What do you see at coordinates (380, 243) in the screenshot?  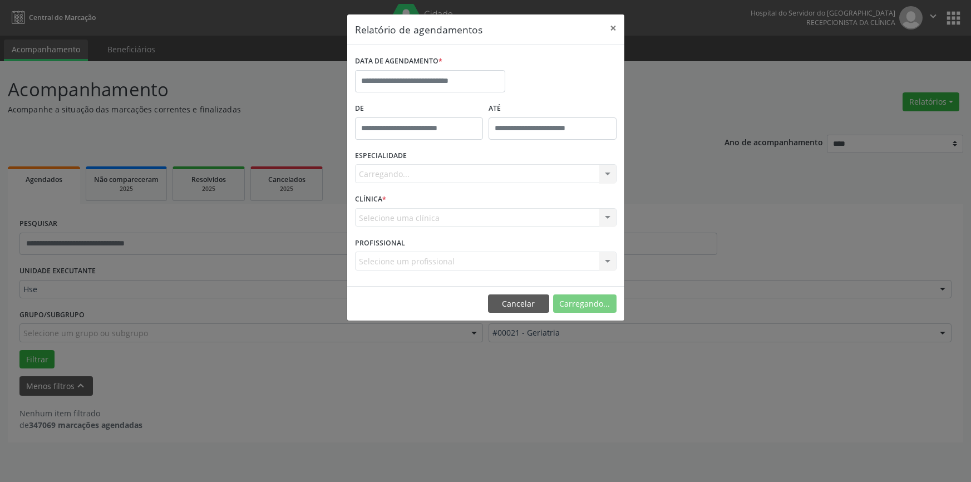 I see `label: PROFISSIONAL` at bounding box center [380, 243].